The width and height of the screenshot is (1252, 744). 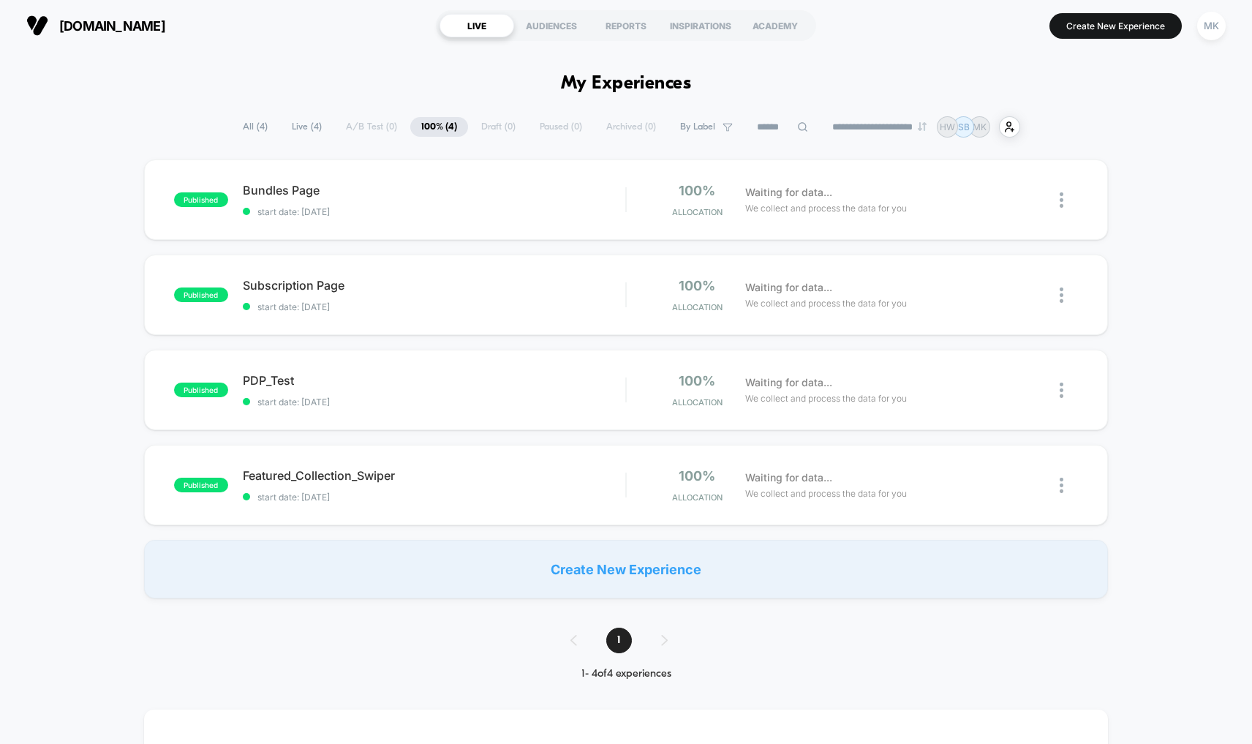 What do you see at coordinates (306, 126) in the screenshot?
I see `span: Live ( 4 )` at bounding box center [306, 126].